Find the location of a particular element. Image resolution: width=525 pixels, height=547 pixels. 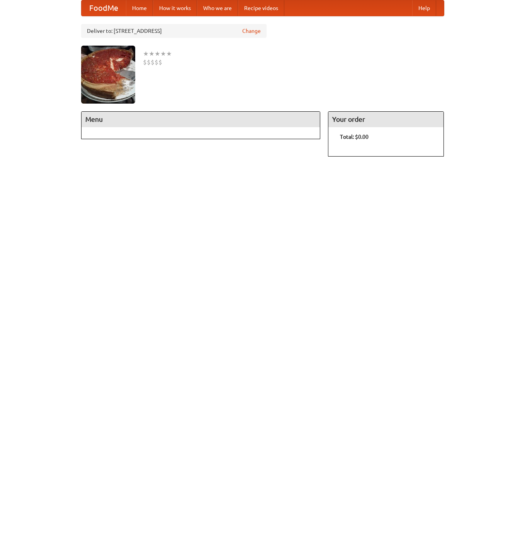

a: FoodMe is located at coordinates (104, 8).